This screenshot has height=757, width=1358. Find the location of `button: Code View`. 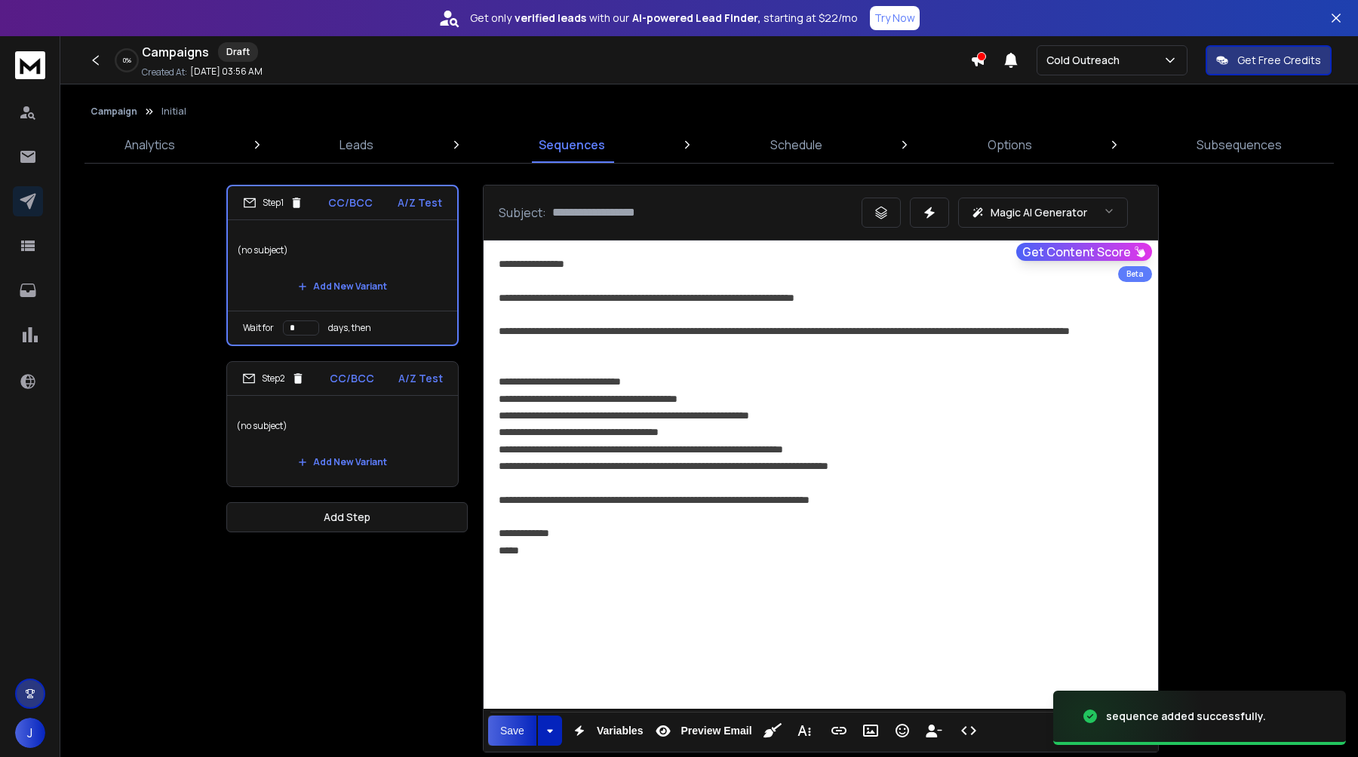

button: Code View is located at coordinates (969, 731).